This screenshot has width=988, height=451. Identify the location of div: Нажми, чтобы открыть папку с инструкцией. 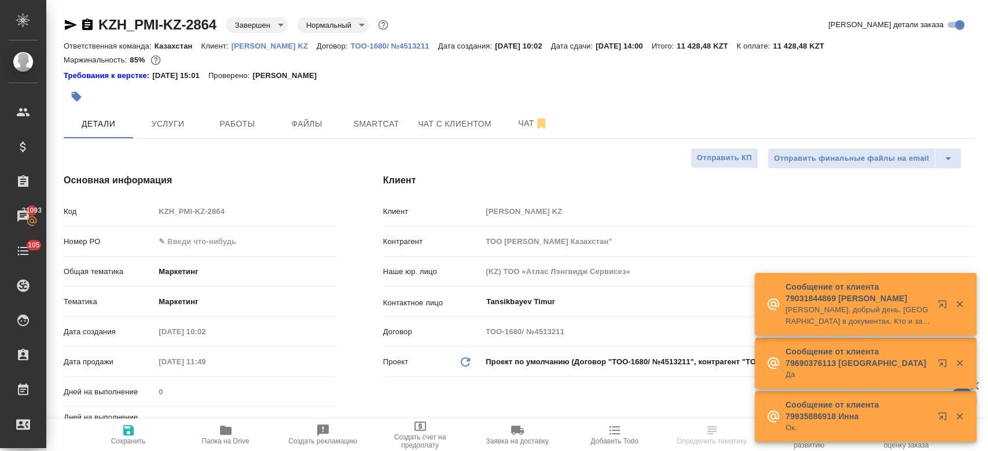
(108, 76).